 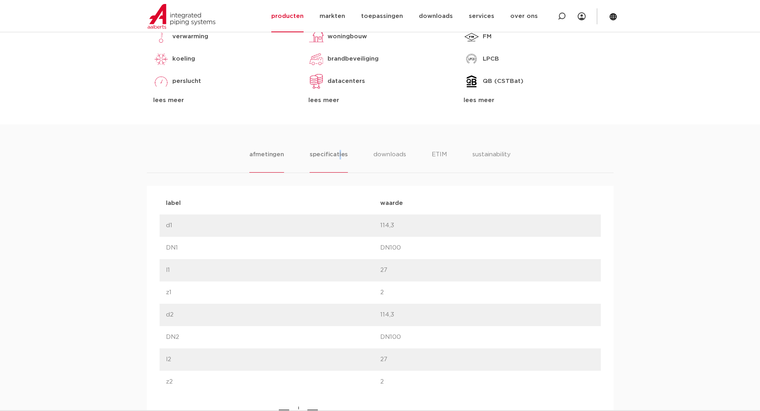 I want to click on p: waarde, so click(x=487, y=203).